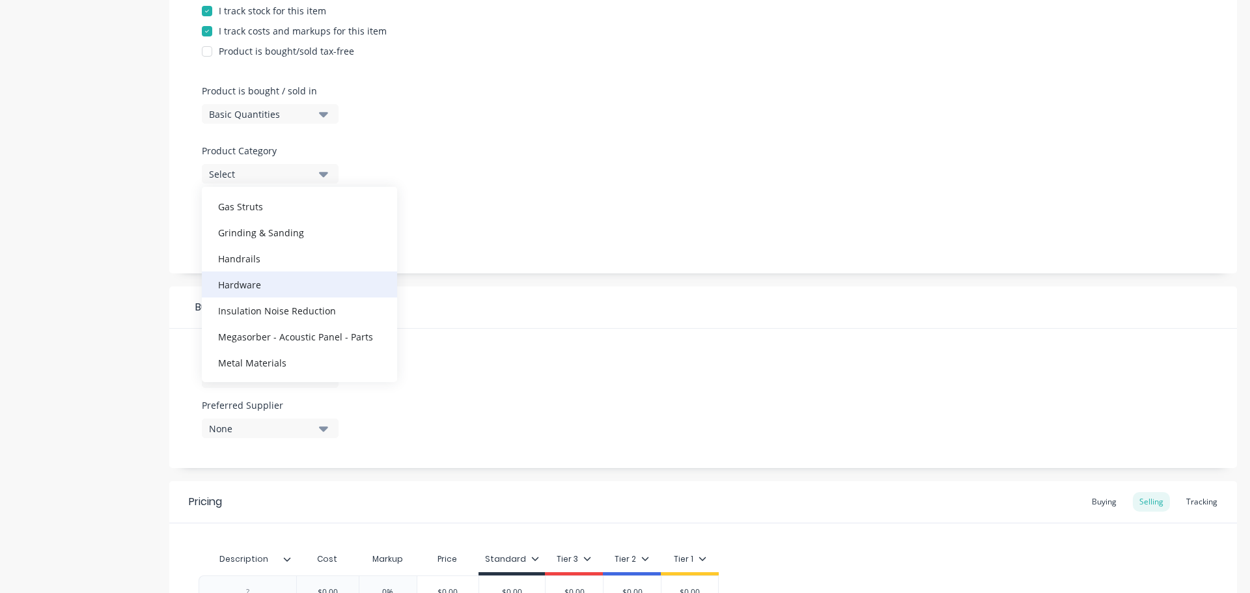 The image size is (1250, 593). I want to click on label: Product is bought / sold in, so click(267, 91).